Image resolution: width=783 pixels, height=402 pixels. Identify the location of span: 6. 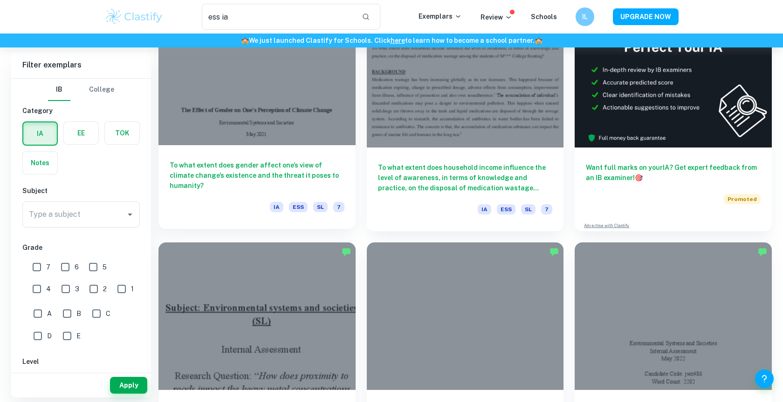
(76, 267).